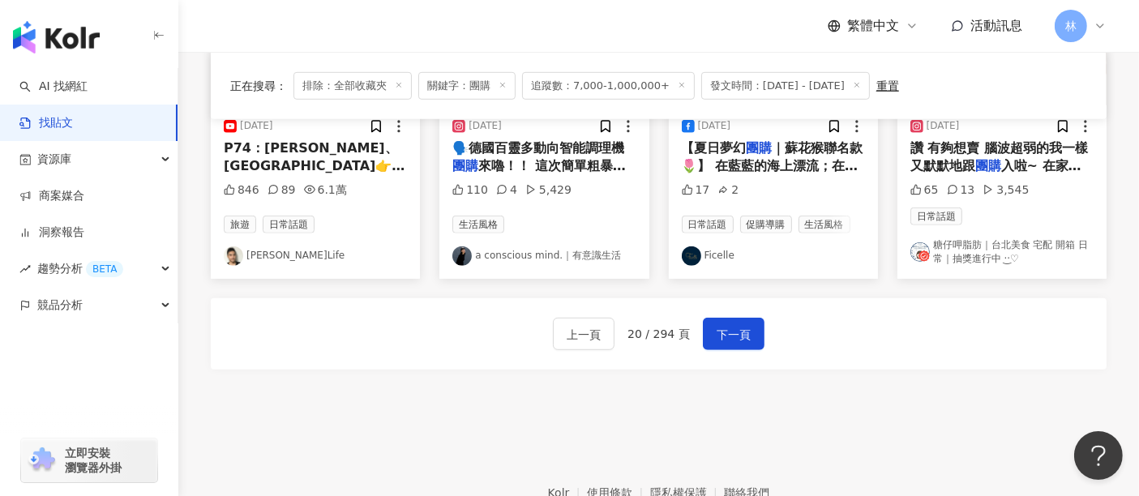 The height and width of the screenshot is (496, 1139). What do you see at coordinates (325, 190) in the screenshot?
I see `div: 6.1萬` at bounding box center [325, 190].